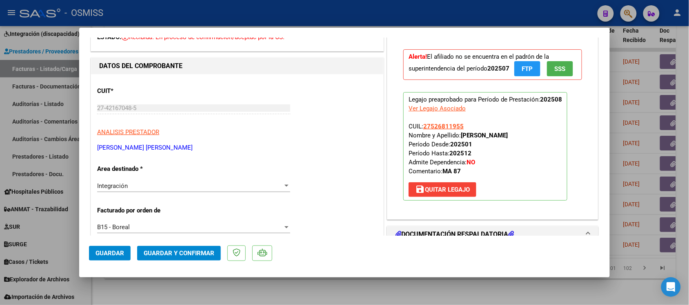 This screenshot has height=305, width=689. What do you see at coordinates (551, 100) in the screenshot?
I see `strong: 202508` at bounding box center [551, 100].